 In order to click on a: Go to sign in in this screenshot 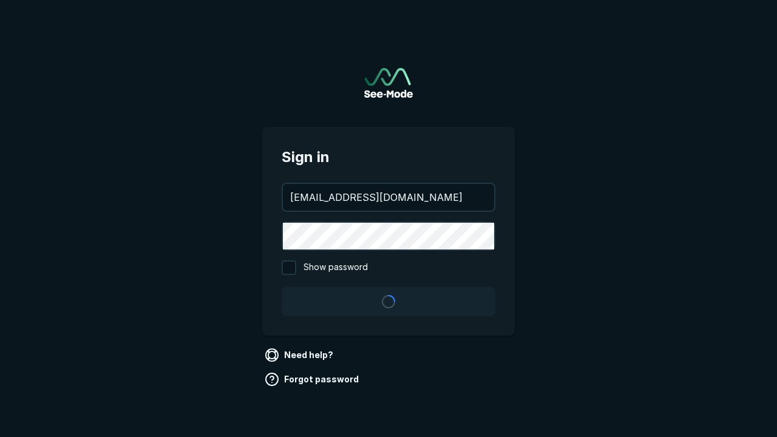, I will do `click(389, 83)`.